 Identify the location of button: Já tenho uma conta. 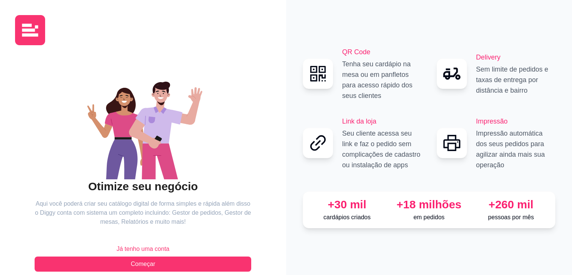
(143, 249).